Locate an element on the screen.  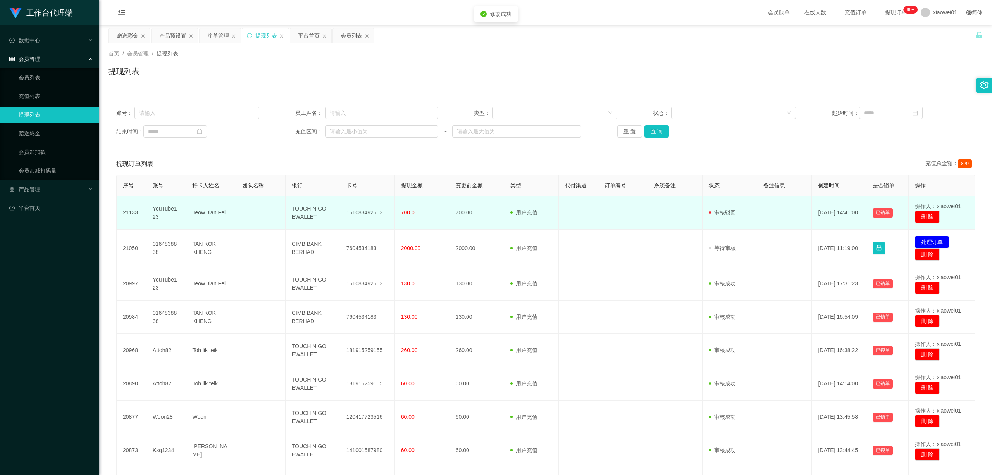
i: 图标: menu-fold is located at coordinates (122, 13).